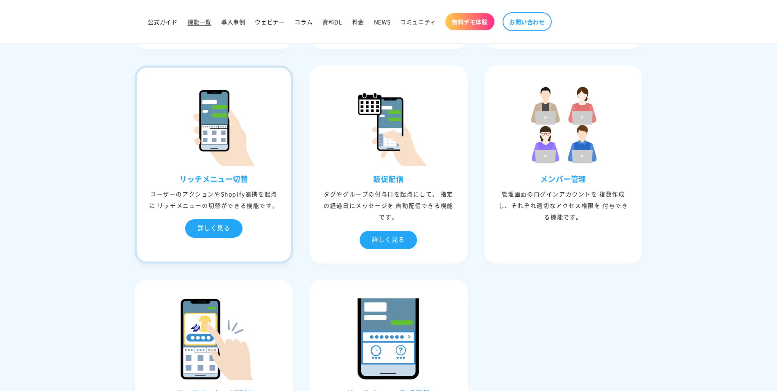 The height and width of the screenshot is (391, 777). What do you see at coordinates (470, 22) in the screenshot?
I see `span: 無料デモ体験` at bounding box center [470, 22].